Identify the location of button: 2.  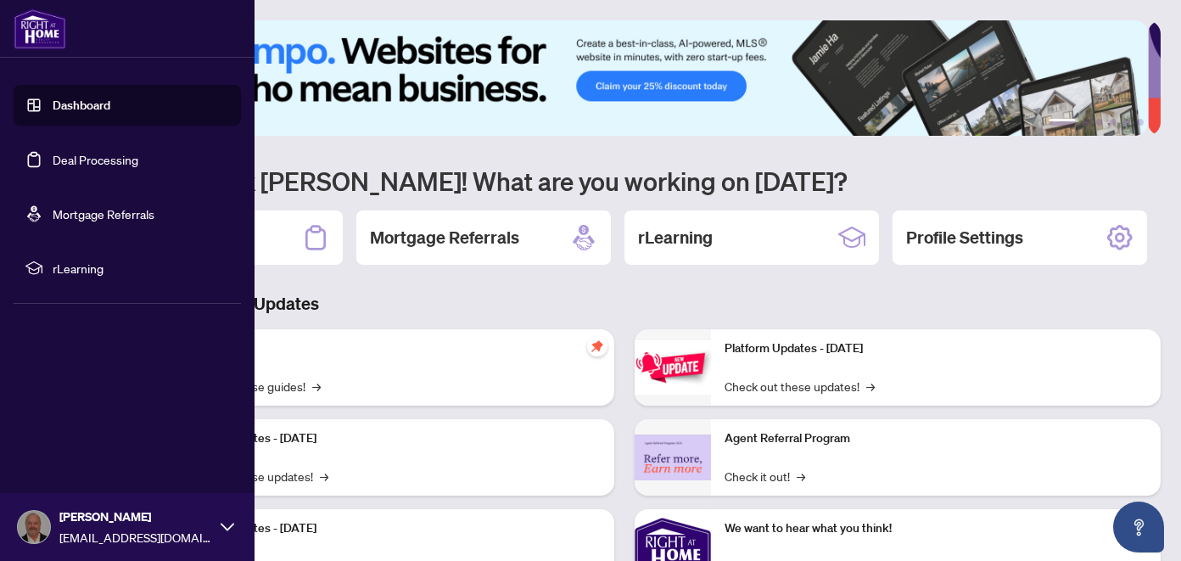
(1086, 122).